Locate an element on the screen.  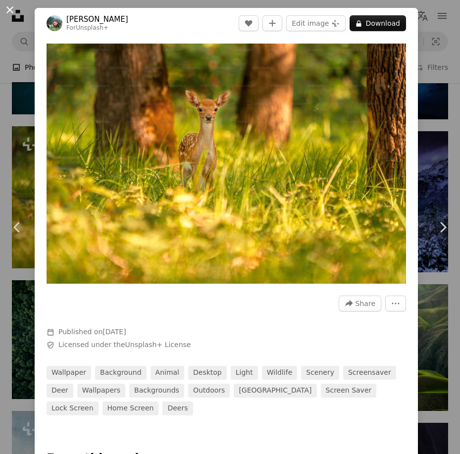
a: outdoors is located at coordinates (209, 391).